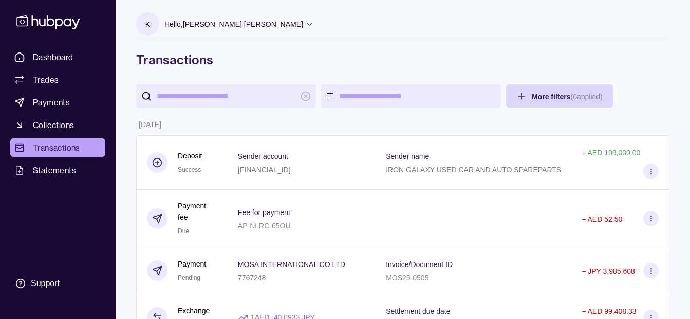  What do you see at coordinates (473, 170) in the screenshot?
I see `p: IRON GALAXY USED CAR AND AUTO SPAREPARTS` at bounding box center [473, 170].